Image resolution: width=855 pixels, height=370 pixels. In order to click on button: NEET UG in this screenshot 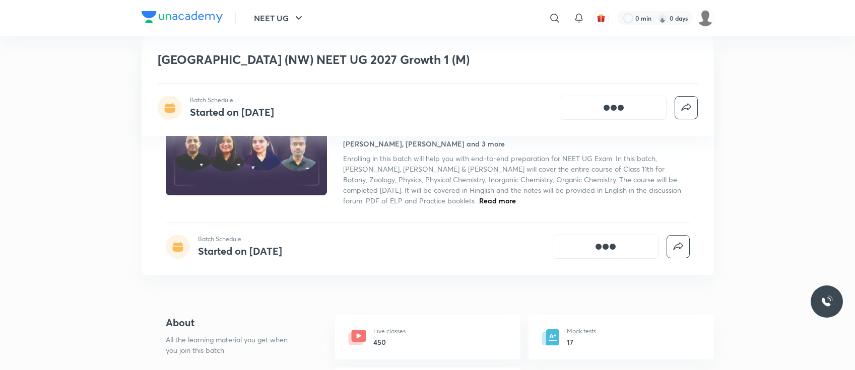, I will do `click(279, 18)`.